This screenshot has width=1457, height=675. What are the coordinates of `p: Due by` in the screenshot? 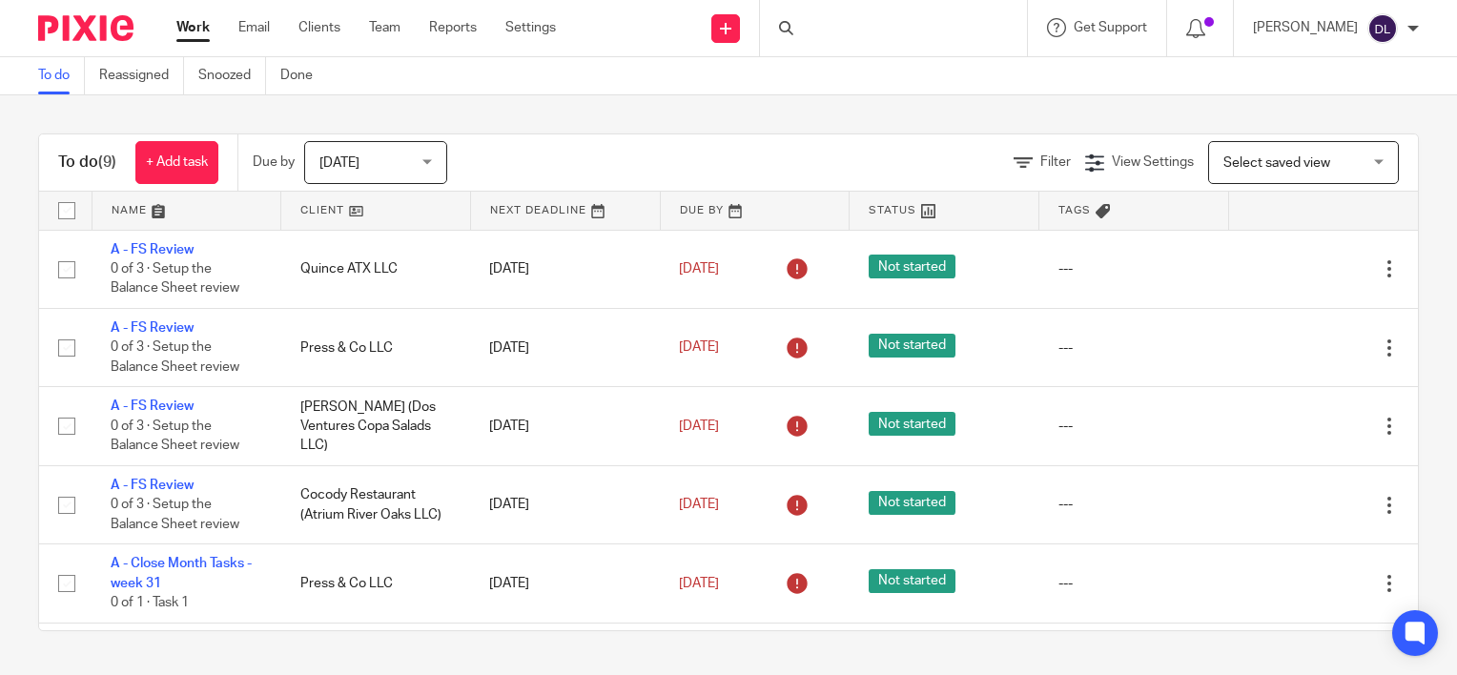 It's located at (274, 162).